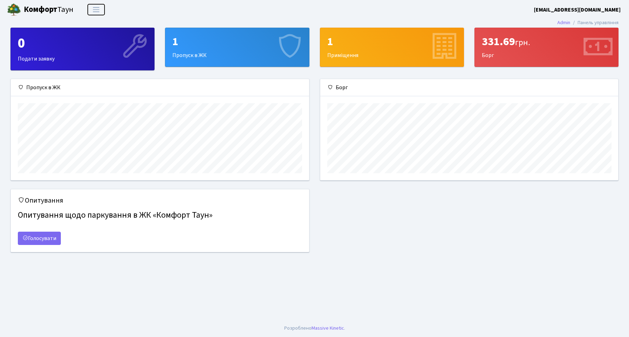 This screenshot has width=629, height=337. What do you see at coordinates (160, 215) in the screenshot?
I see `h4: Опитування щодо паркування в ЖК «Комфорт Таун»` at bounding box center [160, 215].